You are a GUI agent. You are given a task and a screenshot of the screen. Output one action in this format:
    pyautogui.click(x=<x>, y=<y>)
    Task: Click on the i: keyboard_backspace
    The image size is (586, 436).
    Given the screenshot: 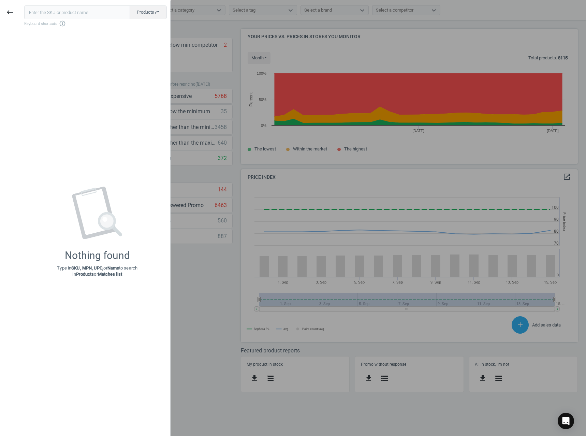 What is the action you would take?
    pyautogui.click(x=10, y=12)
    